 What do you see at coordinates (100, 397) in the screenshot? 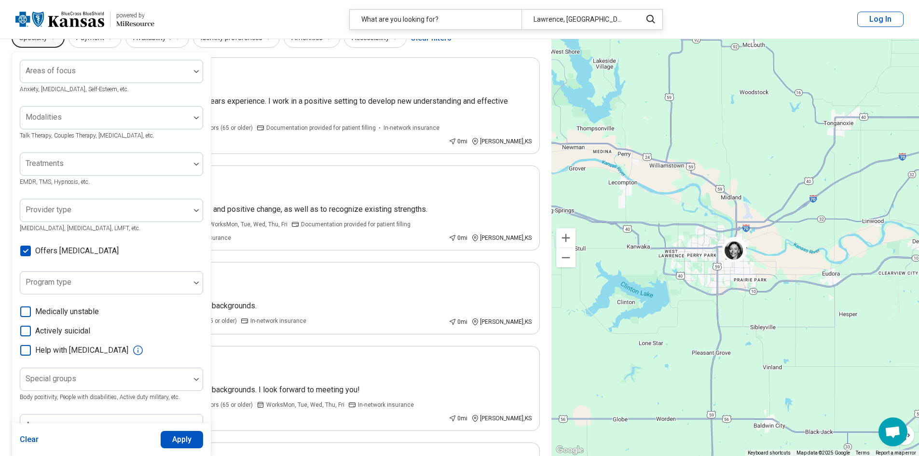
I see `span: Body positivity, People with disabilities, Active duty military, etc.` at bounding box center [100, 397].